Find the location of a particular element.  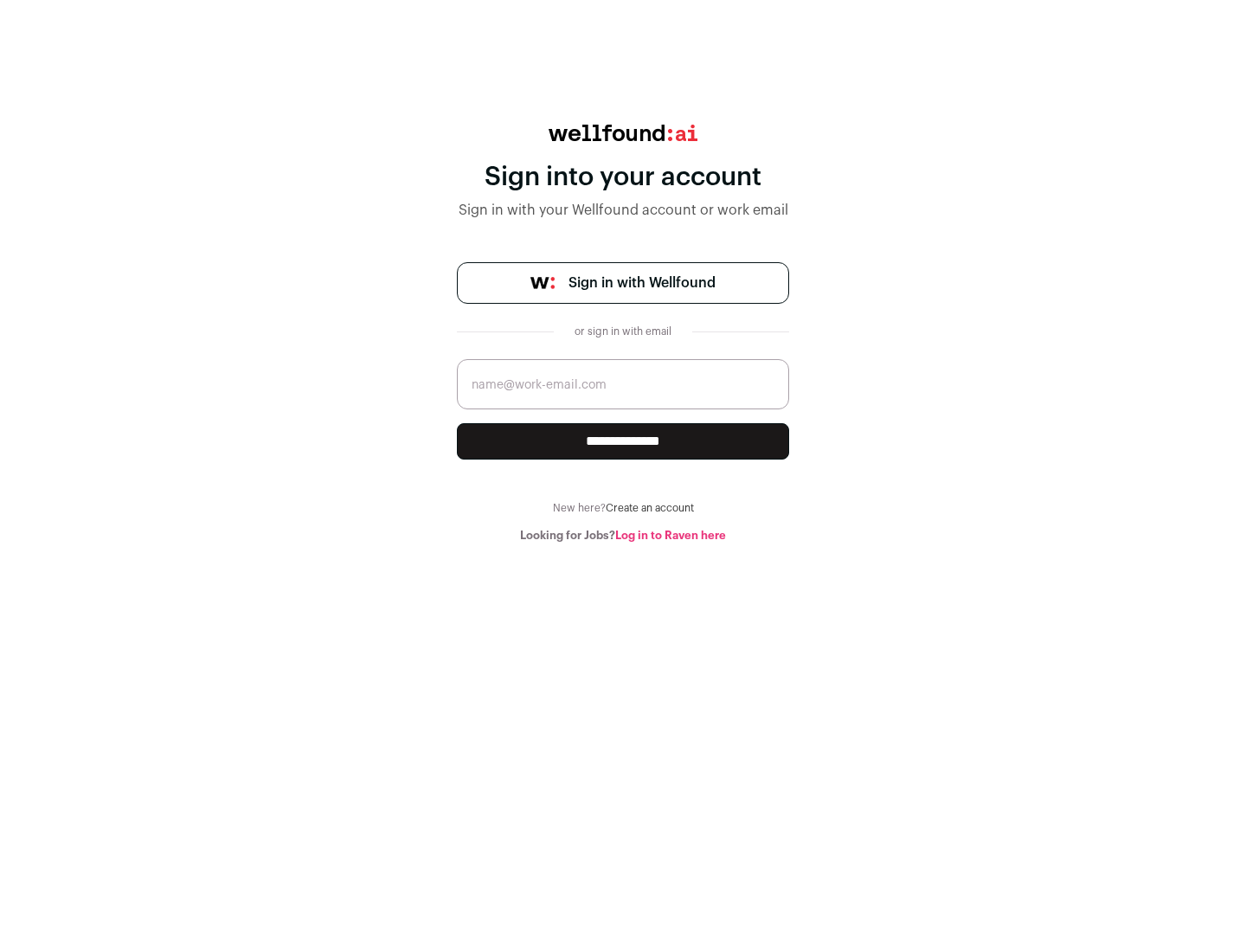

input: name@work-email.com is located at coordinates (623, 385).